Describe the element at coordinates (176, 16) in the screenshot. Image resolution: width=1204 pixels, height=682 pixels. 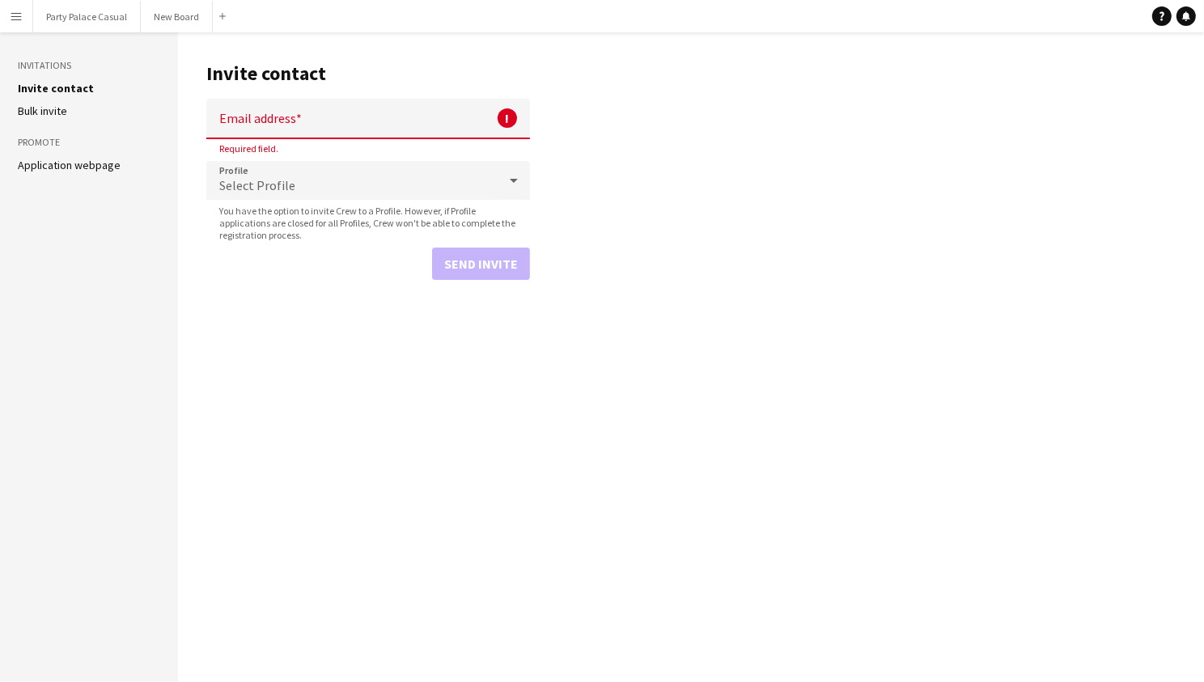
I see `button: New Board` at that location.